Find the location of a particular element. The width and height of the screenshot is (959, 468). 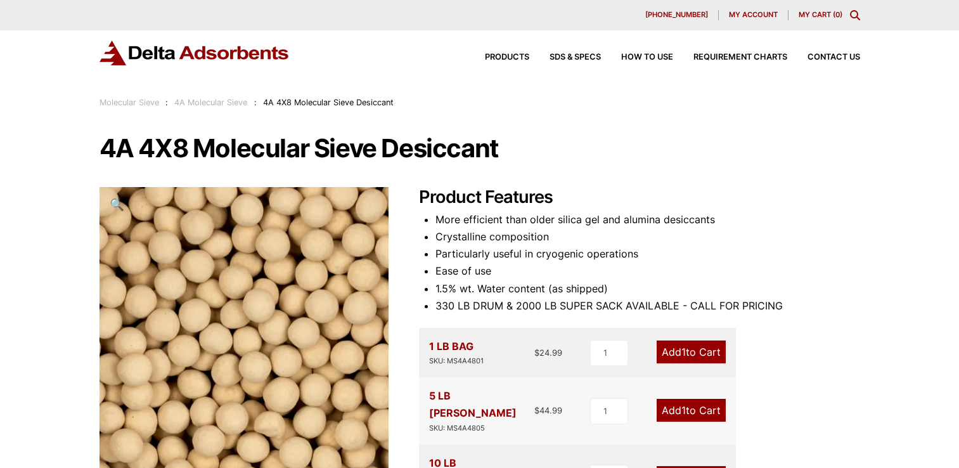

a: My account is located at coordinates (754, 15).